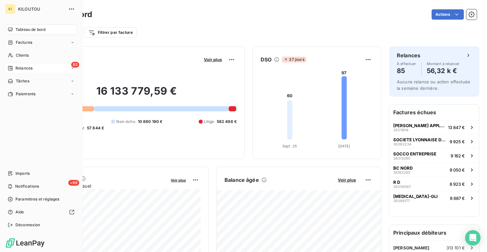 This screenshot has width=487, height=252. What do you see at coordinates (434, 233) in the screenshot?
I see `h6: Principaux débiteurs` at bounding box center [434, 233].